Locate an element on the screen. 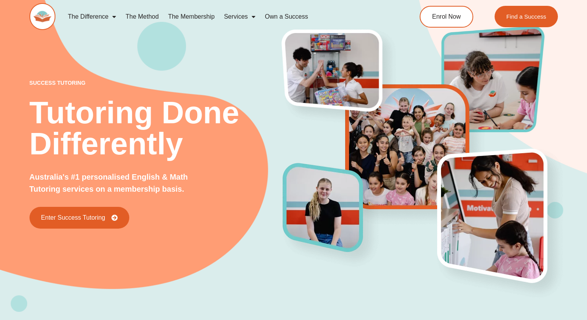 The width and height of the screenshot is (587, 320). p: Australia's #1 personalised English & Math Tutoring services on a membership basis. is located at coordinates (122, 183).